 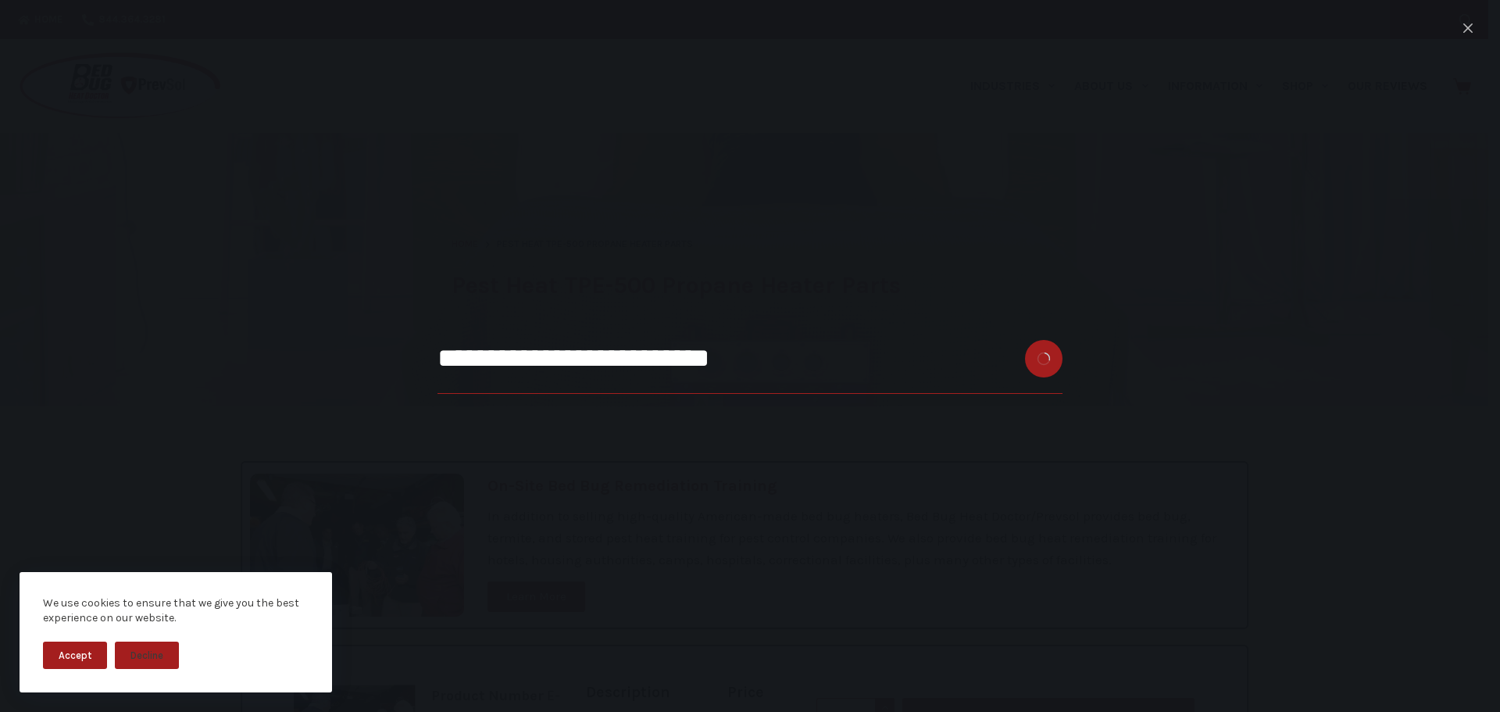 I want to click on input: Search for..., so click(x=750, y=359).